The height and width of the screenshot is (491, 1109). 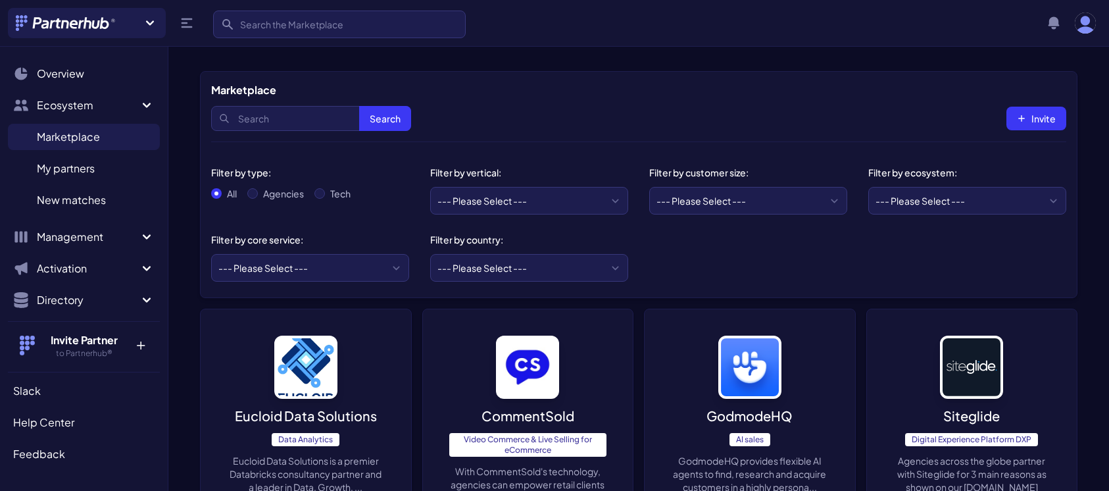 I want to click on h5: Marketplace, so click(x=243, y=90).